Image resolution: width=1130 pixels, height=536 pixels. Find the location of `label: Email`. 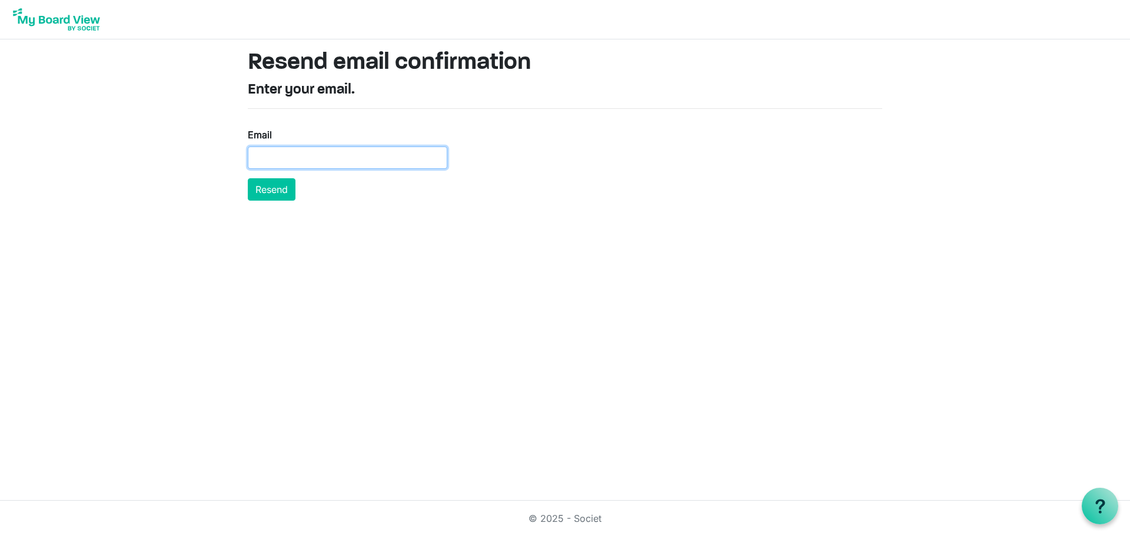

label: Email is located at coordinates (259, 135).